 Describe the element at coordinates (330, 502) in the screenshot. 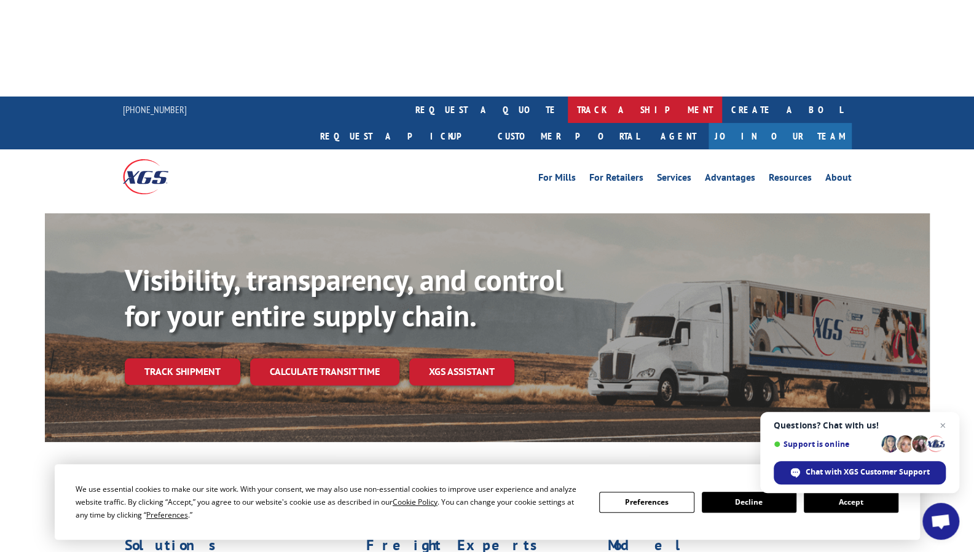

I see `div: We use essential cookies to make our site work. With your consent, we may also use non-essential ...` at that location.